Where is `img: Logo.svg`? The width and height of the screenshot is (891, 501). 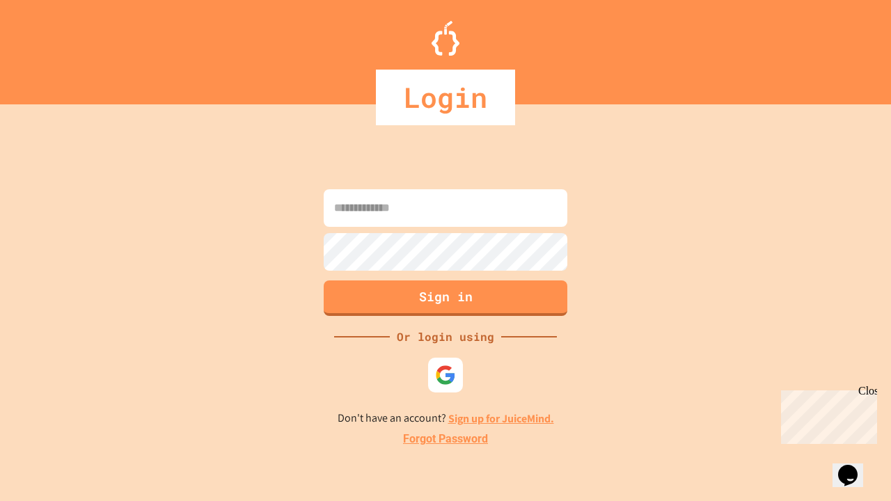
img: Logo.svg is located at coordinates (445, 38).